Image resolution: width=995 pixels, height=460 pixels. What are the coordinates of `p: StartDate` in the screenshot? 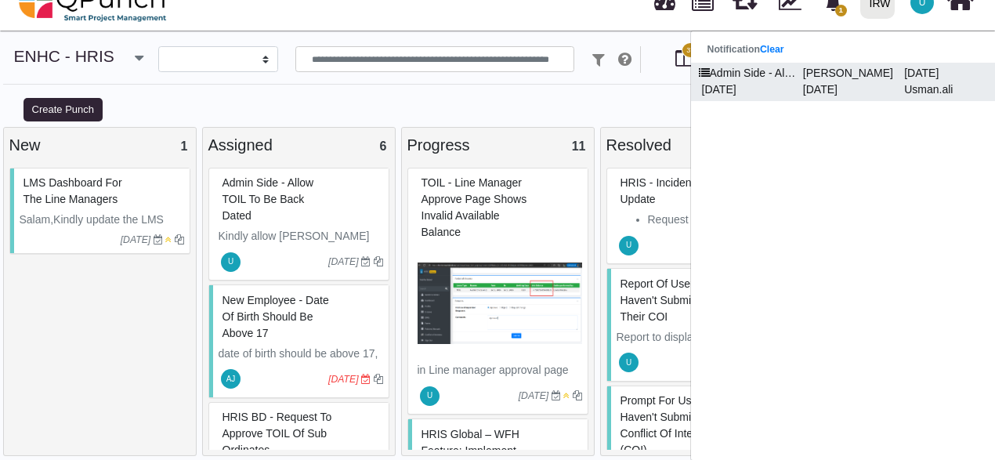 It's located at (746, 89).